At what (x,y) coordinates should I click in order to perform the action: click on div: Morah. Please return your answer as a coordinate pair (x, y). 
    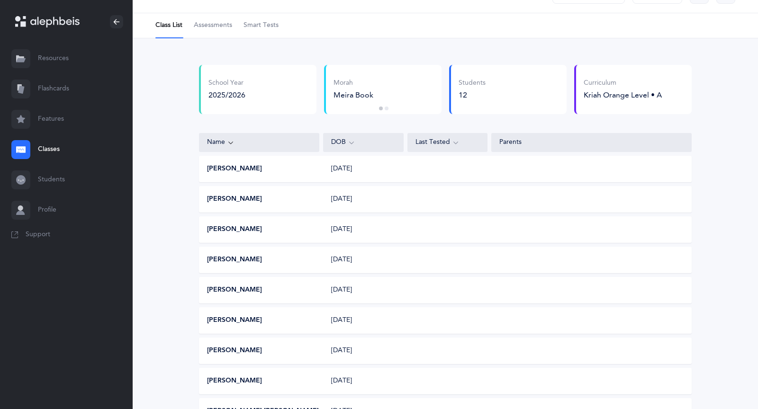
    Looking at the image, I should click on (384, 83).